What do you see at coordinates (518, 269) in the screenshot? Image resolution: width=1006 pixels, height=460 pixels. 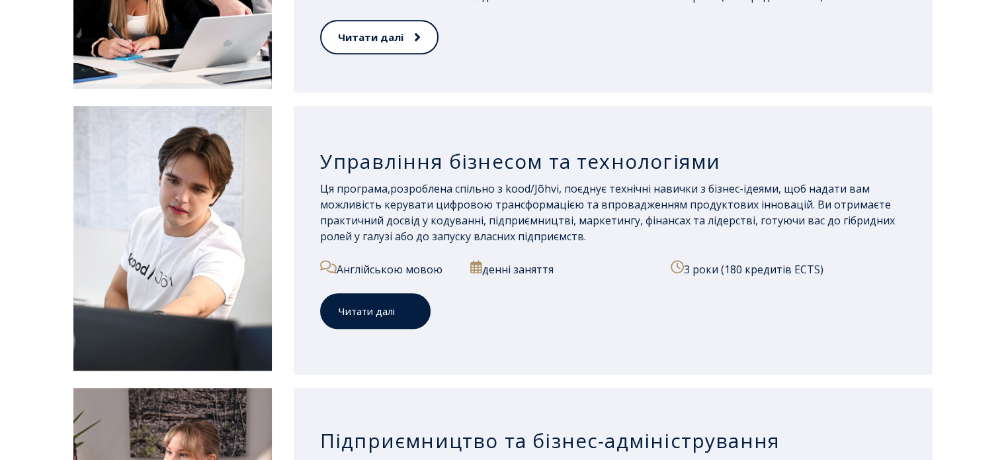 I see `font: денні заняття` at bounding box center [518, 269].